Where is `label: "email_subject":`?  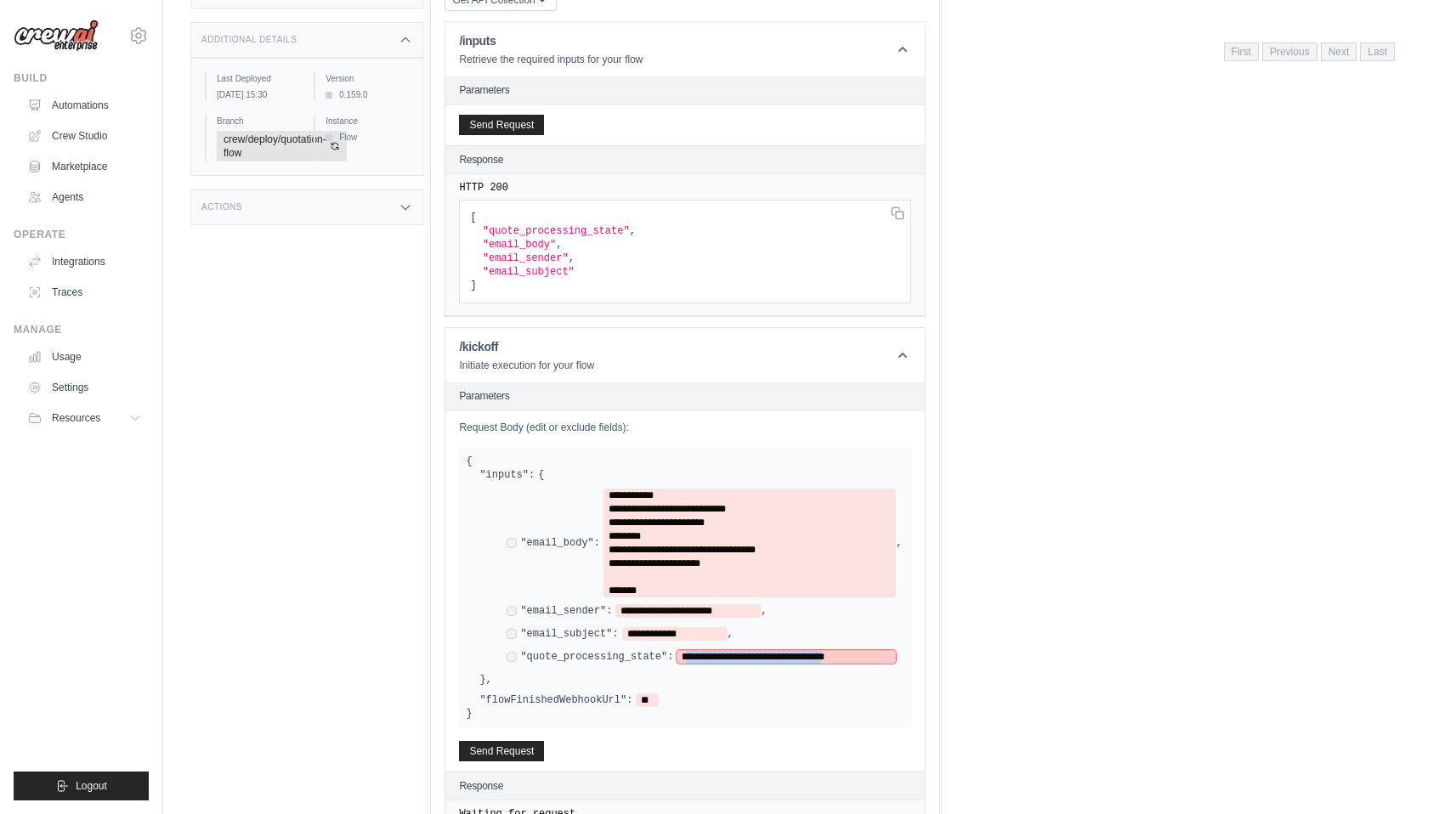 label: "email_subject": is located at coordinates (569, 634).